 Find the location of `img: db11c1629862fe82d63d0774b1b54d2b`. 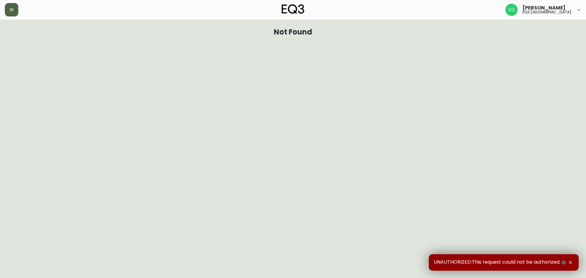

img: db11c1629862fe82d63d0774b1b54d2b is located at coordinates (512, 10).